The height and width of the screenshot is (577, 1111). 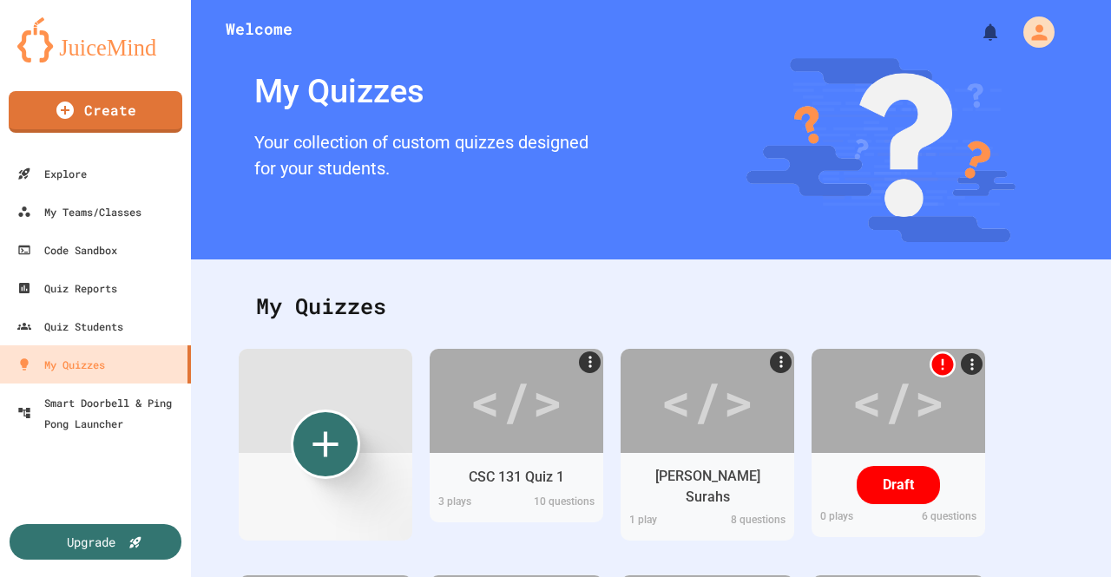 What do you see at coordinates (91, 542) in the screenshot?
I see `div: Upgrade` at bounding box center [91, 542].